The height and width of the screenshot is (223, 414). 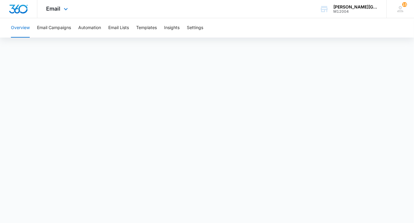 What do you see at coordinates (405, 5) in the screenshot?
I see `span: 15` at bounding box center [405, 5].